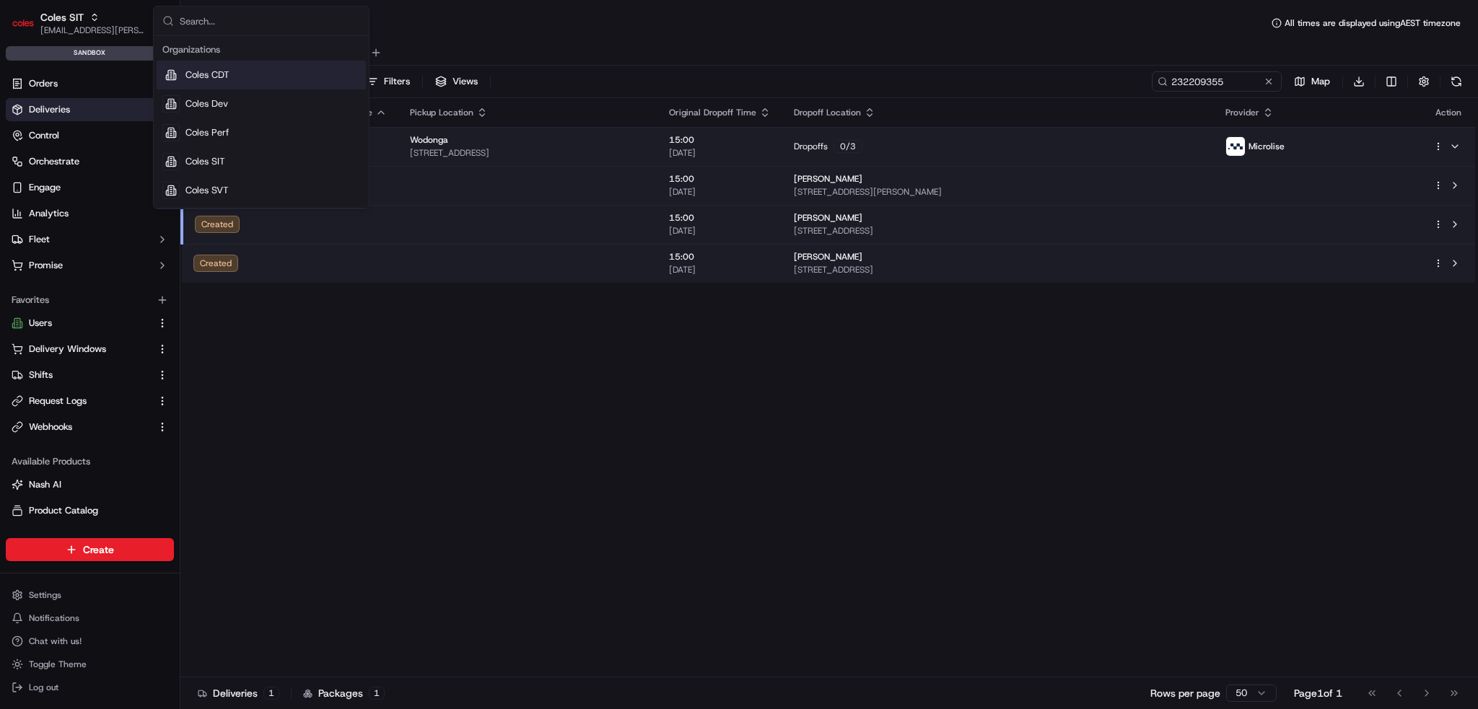  Describe the element at coordinates (27, 151) in the screenshot. I see `img: 1736555255976-a54dd68f-1ca7-489b-9aae-adbdc363a1c4` at that location.